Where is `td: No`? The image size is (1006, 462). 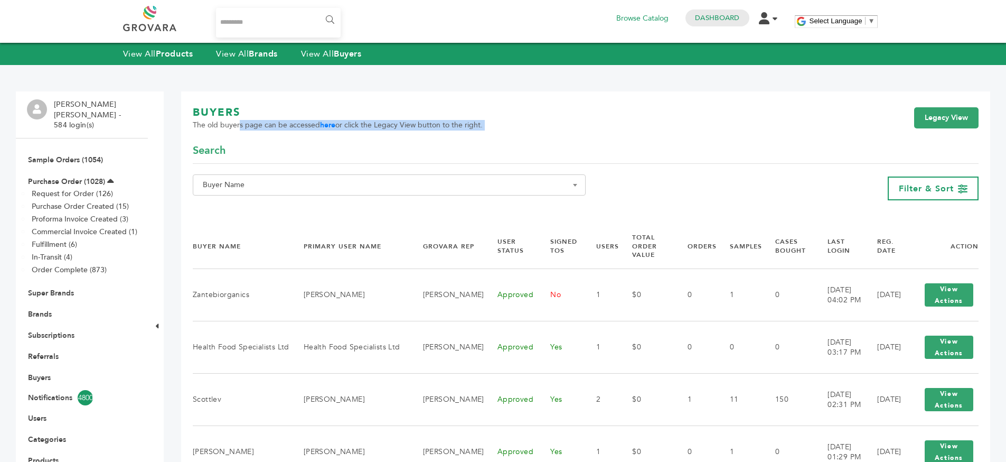
td: No is located at coordinates (560, 295).